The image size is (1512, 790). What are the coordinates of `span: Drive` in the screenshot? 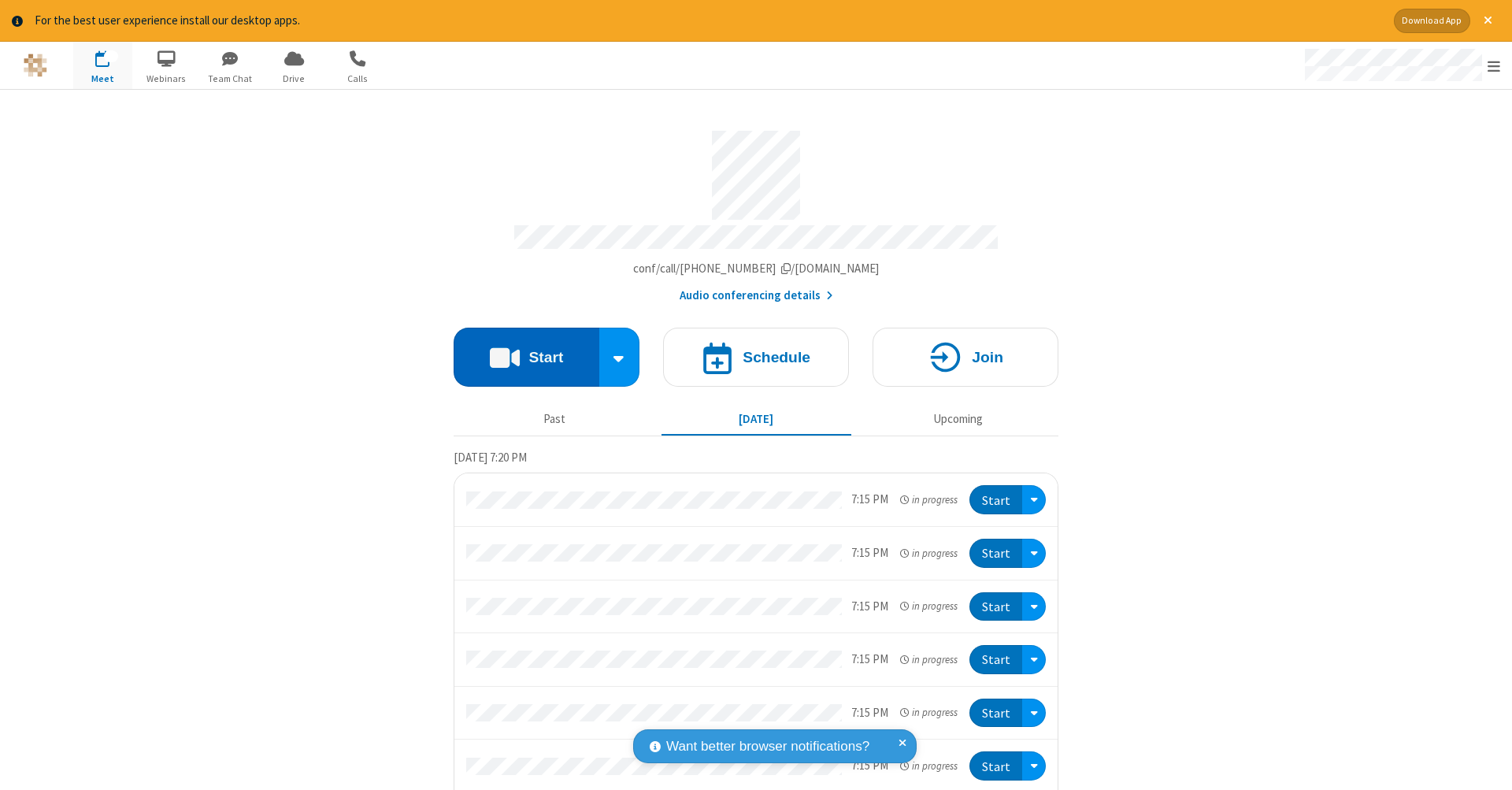 It's located at (294, 79).